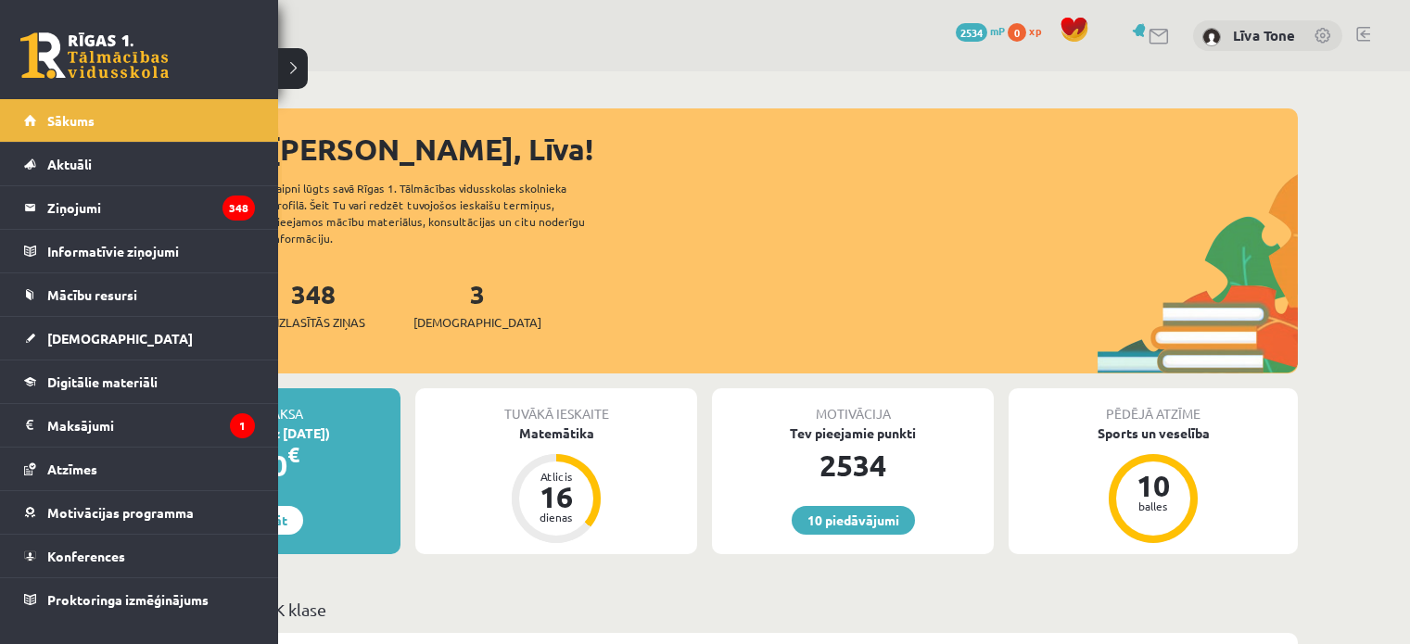 The image size is (1410, 644). Describe the element at coordinates (1154, 486) in the screenshot. I see `div: 10` at that location.